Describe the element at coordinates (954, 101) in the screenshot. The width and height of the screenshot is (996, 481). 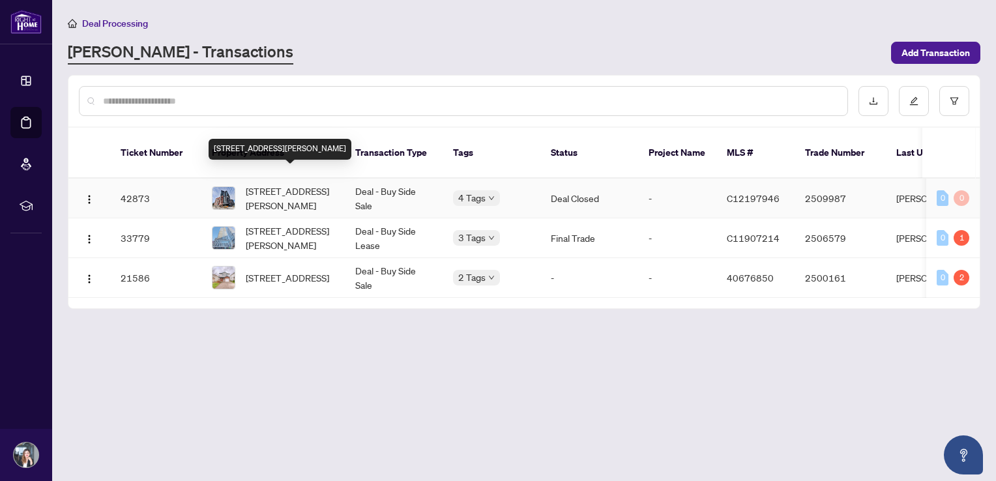
I see `span: filter` at that location.